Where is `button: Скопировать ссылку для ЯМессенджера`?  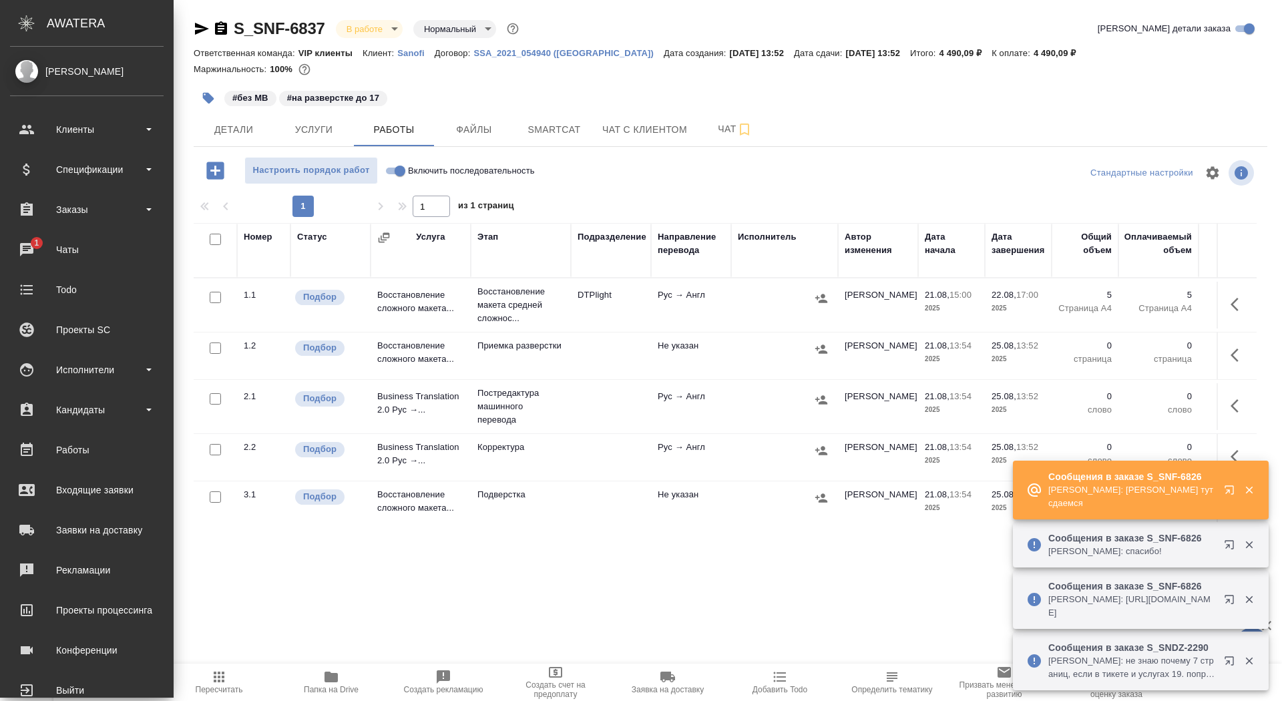
button: Скопировать ссылку для ЯМессенджера is located at coordinates (202, 29).